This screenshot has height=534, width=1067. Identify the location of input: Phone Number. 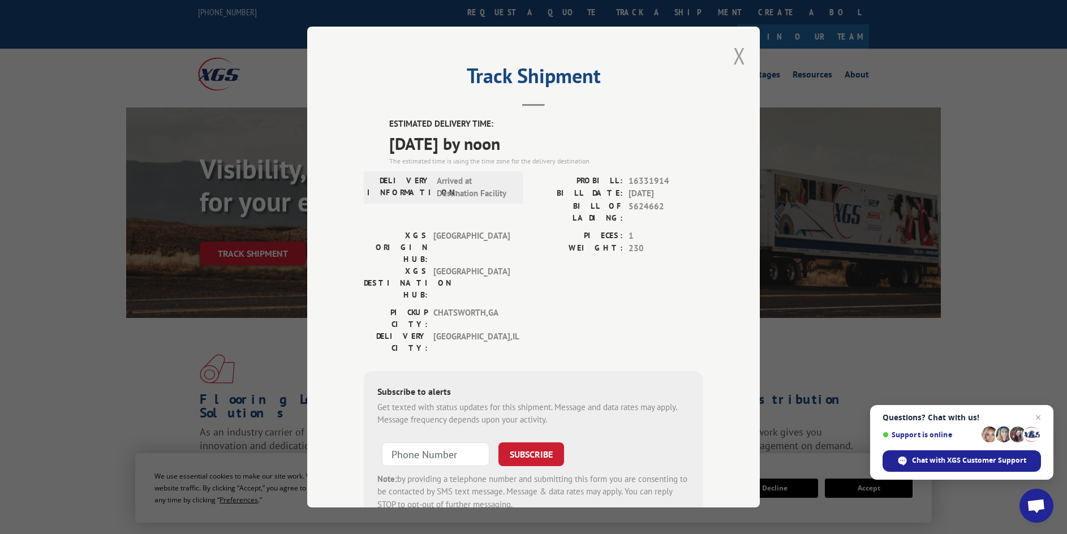
(436, 454).